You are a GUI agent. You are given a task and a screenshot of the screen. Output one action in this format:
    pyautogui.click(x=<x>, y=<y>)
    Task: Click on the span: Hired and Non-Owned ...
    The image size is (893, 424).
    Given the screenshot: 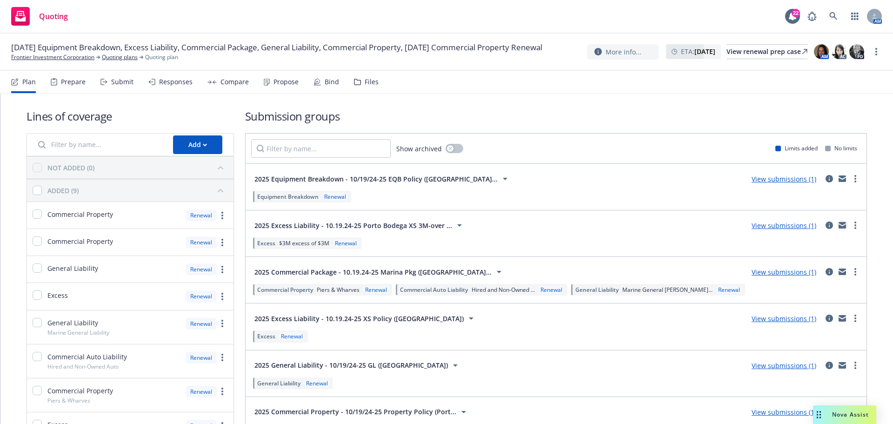 What is the action you would take?
    pyautogui.click(x=503, y=289)
    